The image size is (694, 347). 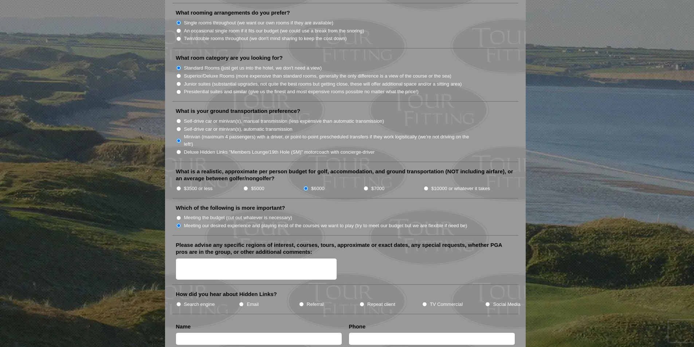 I want to click on label: Which of the following is more important?, so click(x=231, y=208).